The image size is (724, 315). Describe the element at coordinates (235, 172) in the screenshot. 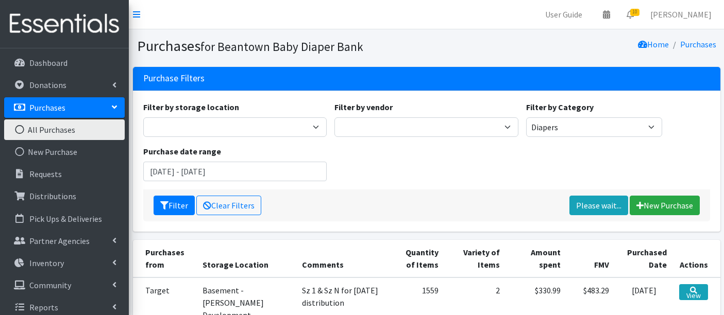

I see `input: January 1, 2011 - December 31, 2011` at that location.